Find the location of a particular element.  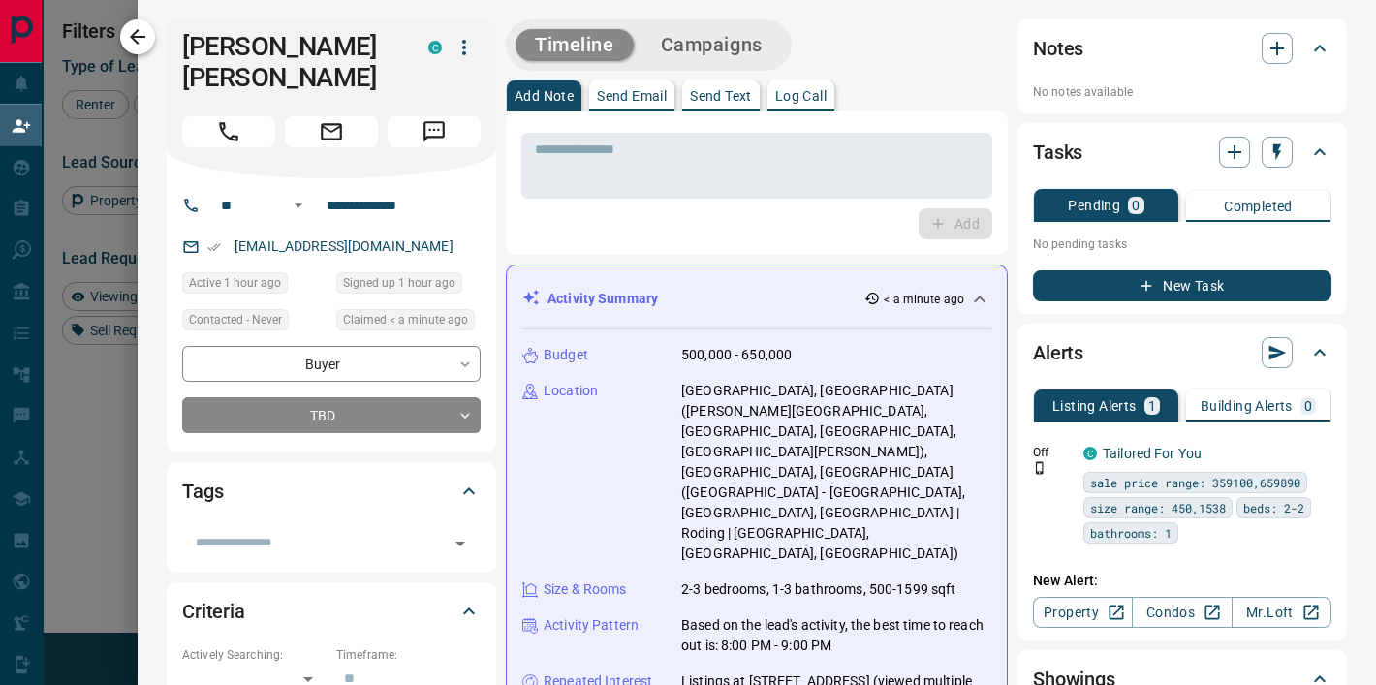

div: Buyer is located at coordinates (331, 363).